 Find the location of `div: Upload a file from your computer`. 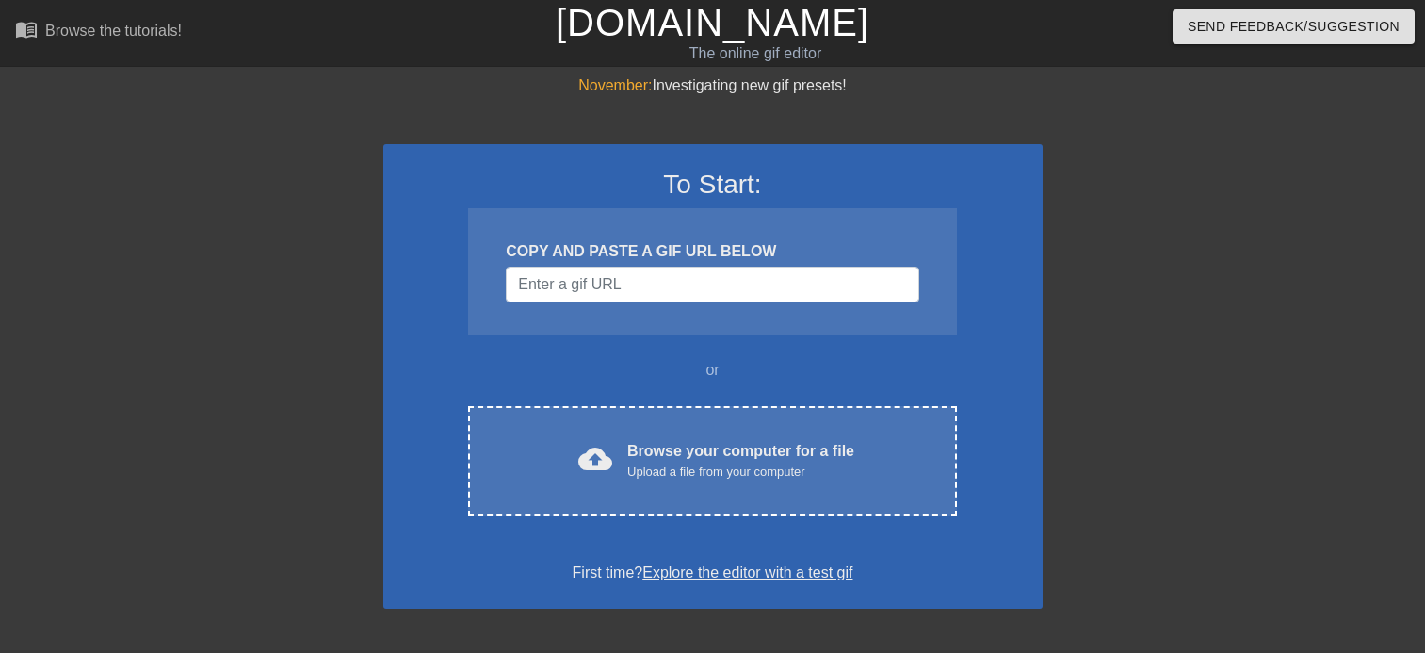

div: Upload a file from your computer is located at coordinates (740, 472).